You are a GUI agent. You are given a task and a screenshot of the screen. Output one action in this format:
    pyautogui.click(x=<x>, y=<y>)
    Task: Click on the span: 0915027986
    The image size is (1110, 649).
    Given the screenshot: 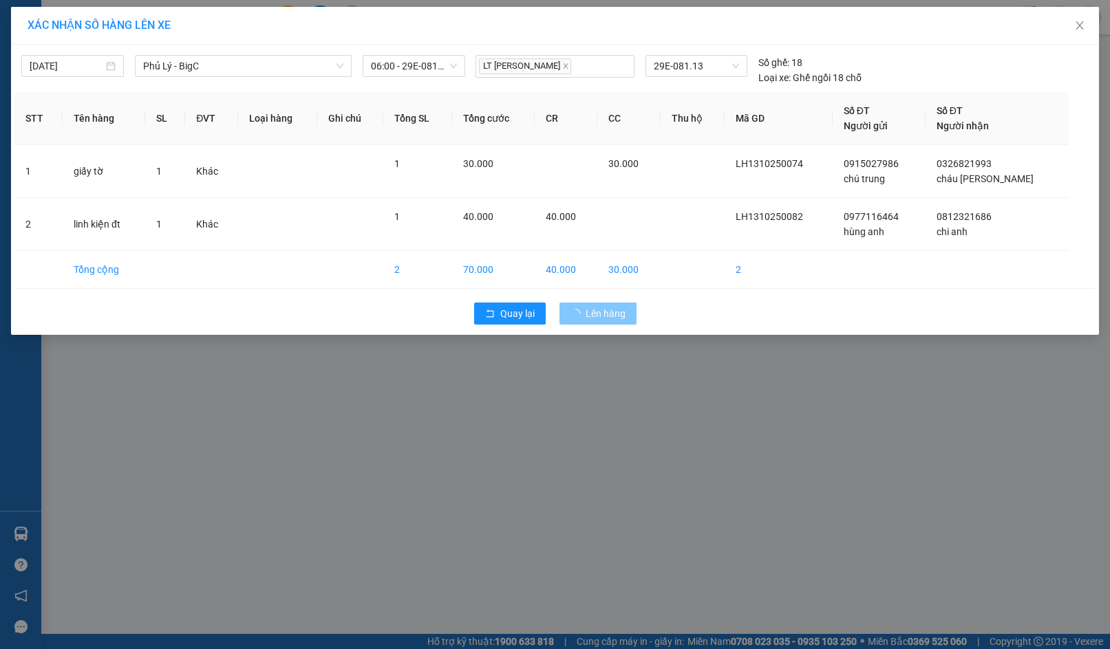 What is the action you would take?
    pyautogui.click(x=871, y=164)
    